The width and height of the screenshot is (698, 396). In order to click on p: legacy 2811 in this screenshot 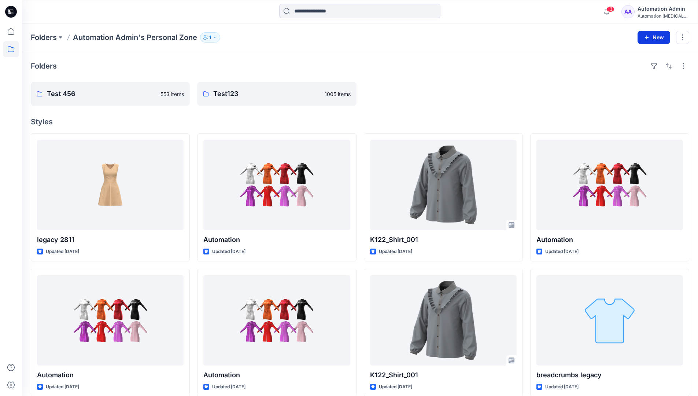, I will do `click(110, 240)`.